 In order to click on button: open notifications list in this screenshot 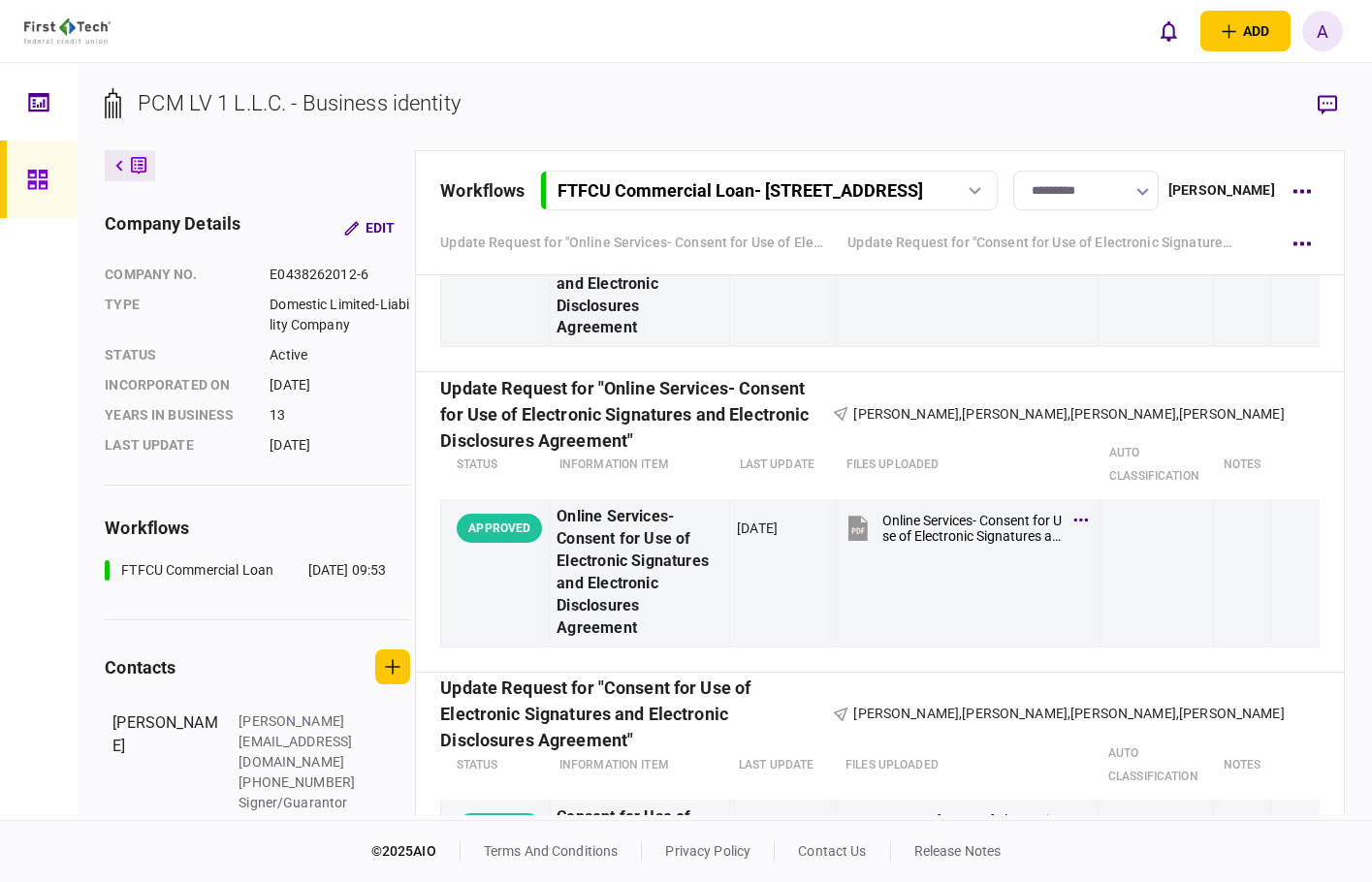, I will do `click(1169, 31)`.